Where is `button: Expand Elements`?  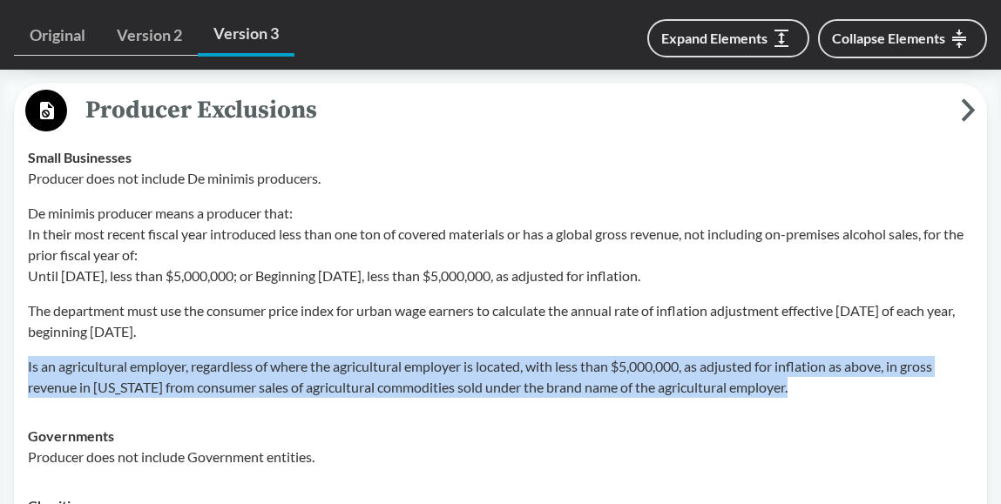
button: Expand Elements is located at coordinates (728, 38).